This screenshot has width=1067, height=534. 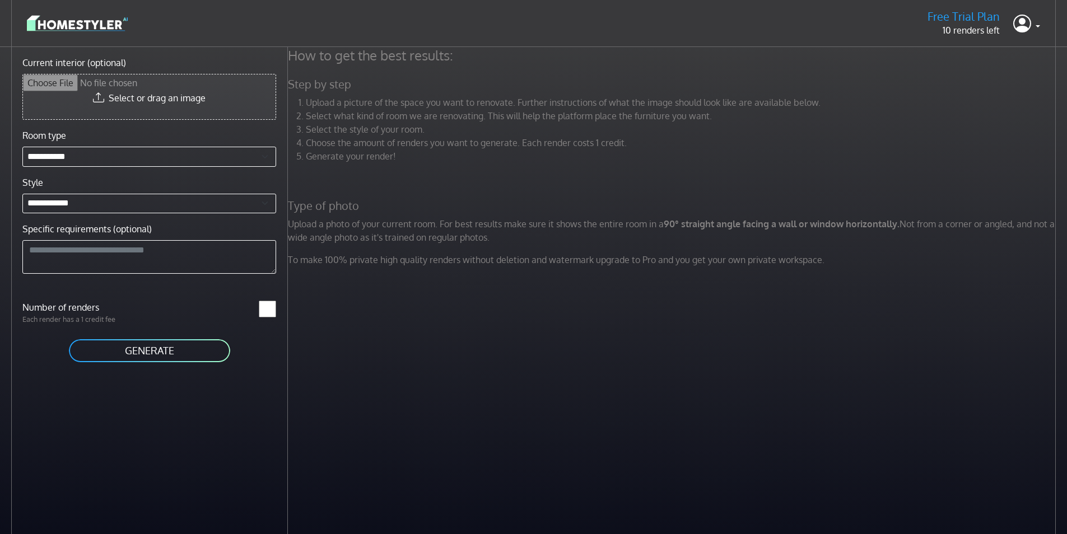 I want to click on img: logo-3de290ba35641baa71223ecac5eacb59cb85b4c7fdf211dc9aaecaaee71ea2f8.svg, so click(x=77, y=23).